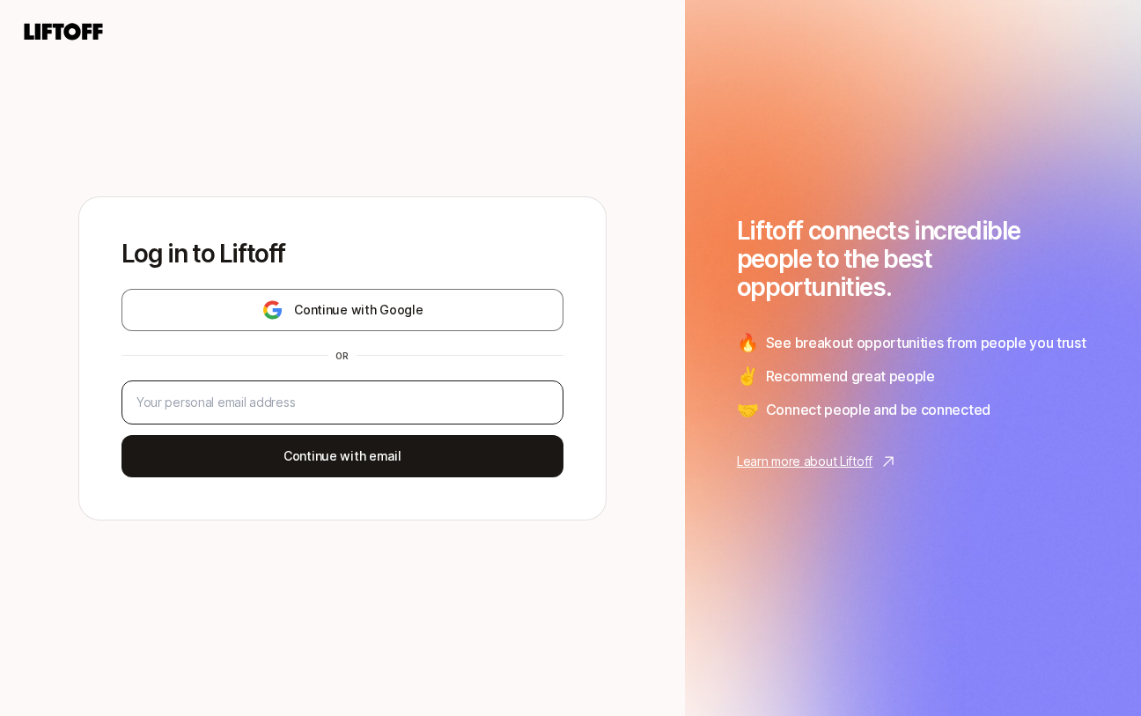 Image resolution: width=1141 pixels, height=716 pixels. What do you see at coordinates (805, 462) in the screenshot?
I see `p: Learn more about Liftoff` at bounding box center [805, 462].